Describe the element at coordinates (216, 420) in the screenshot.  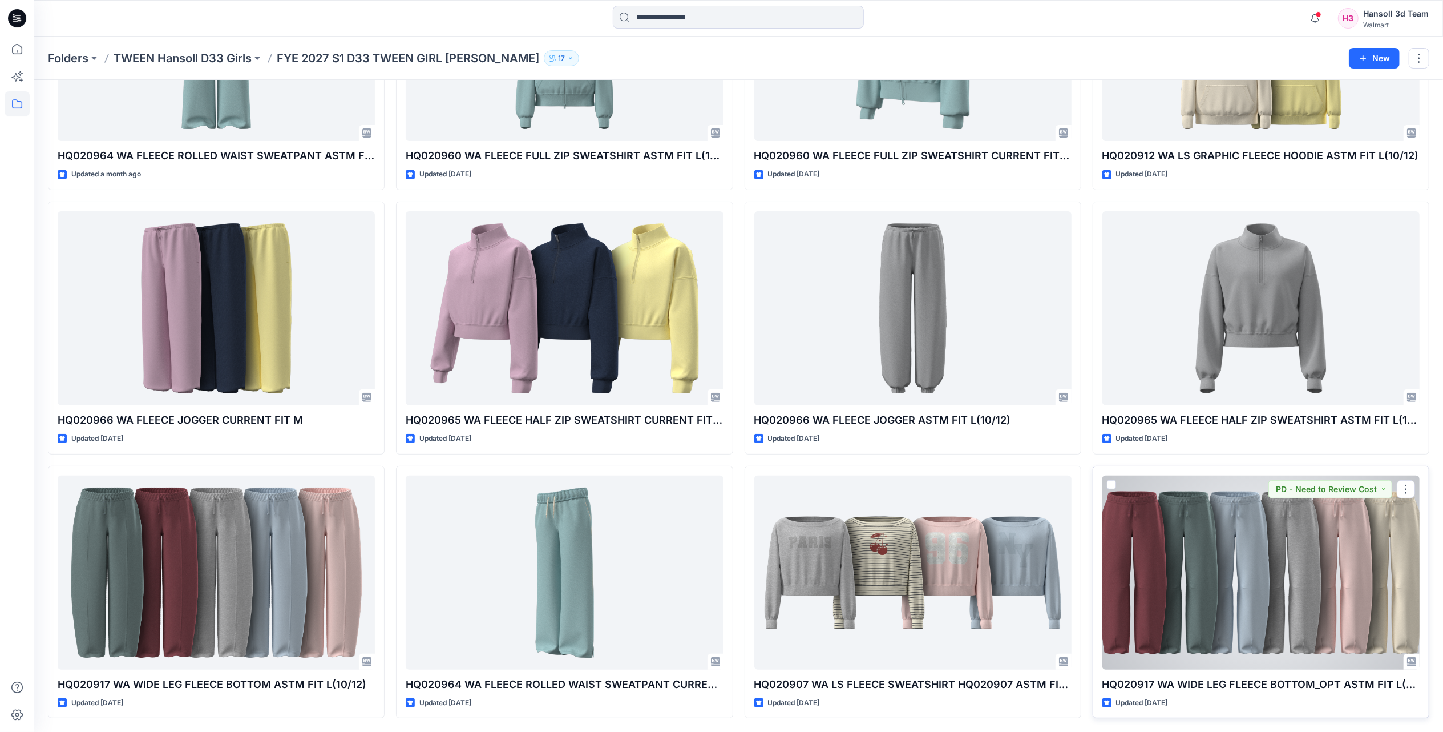
I see `p: HQ020966 WA FLEECE JOGGER CURRENT FIT M` at that location.